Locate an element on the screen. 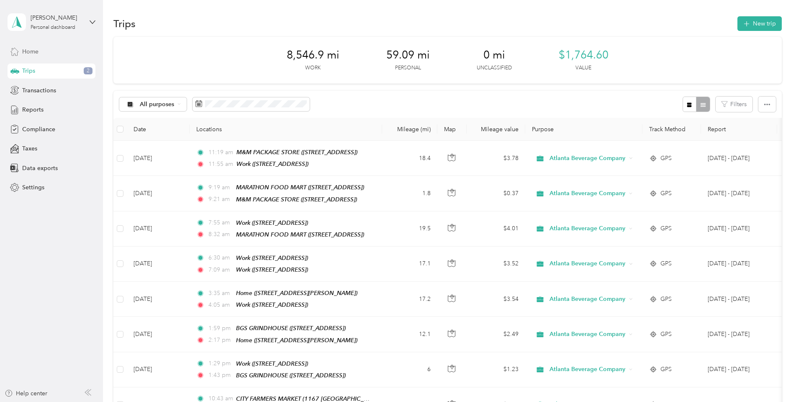  td: $3.78 is located at coordinates (496, 159).